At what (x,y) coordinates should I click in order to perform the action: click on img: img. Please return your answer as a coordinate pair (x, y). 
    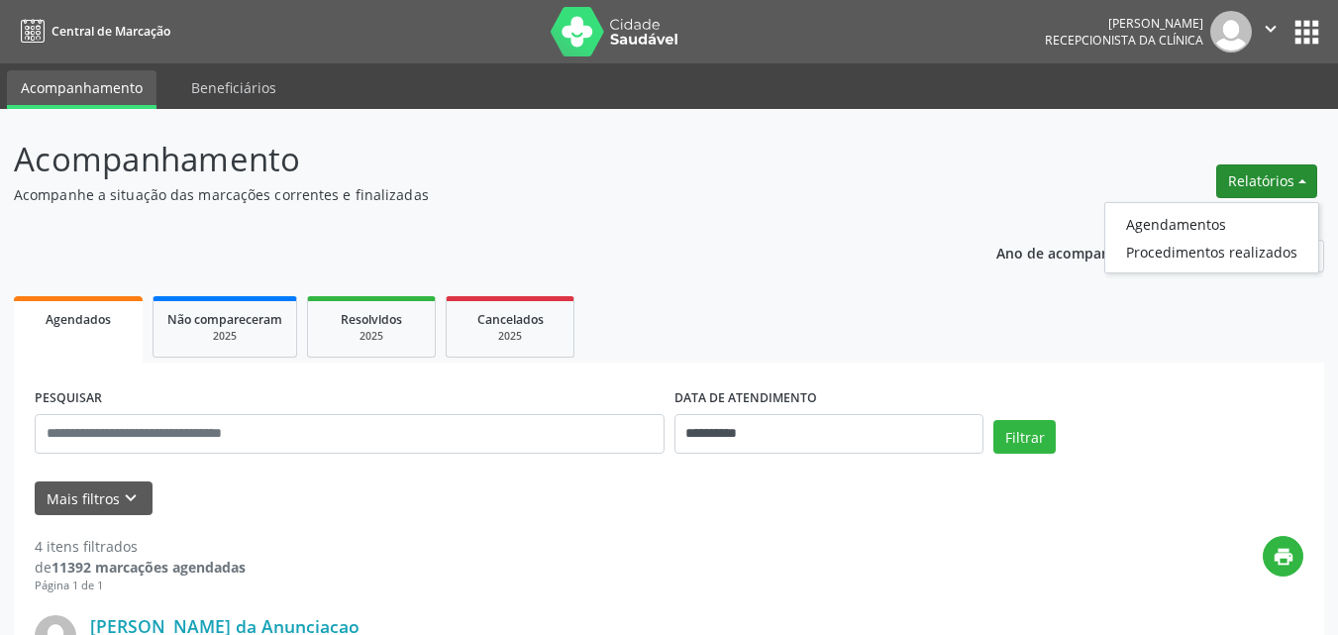
    Looking at the image, I should click on (1231, 32).